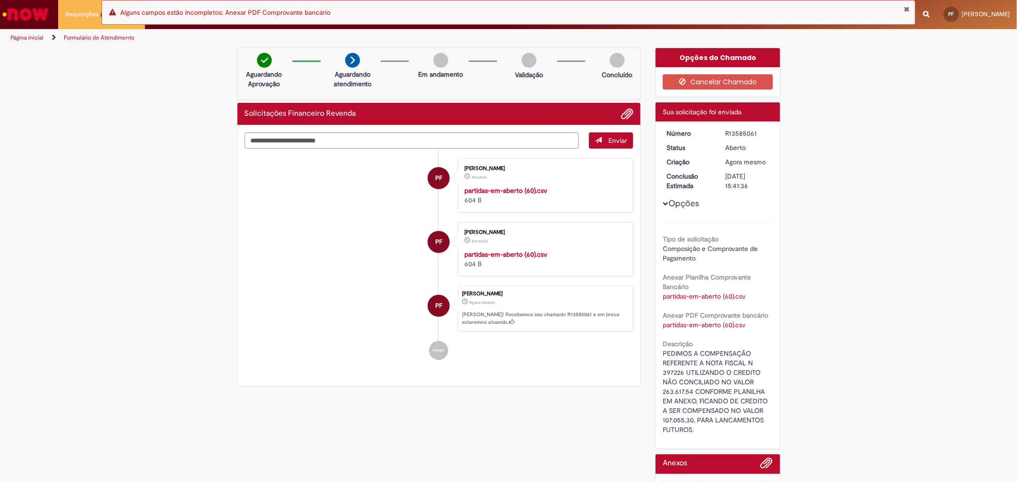 The width and height of the screenshot is (1017, 482). What do you see at coordinates (702, 112) in the screenshot?
I see `span: Sua solicitação foi enviada` at bounding box center [702, 112].